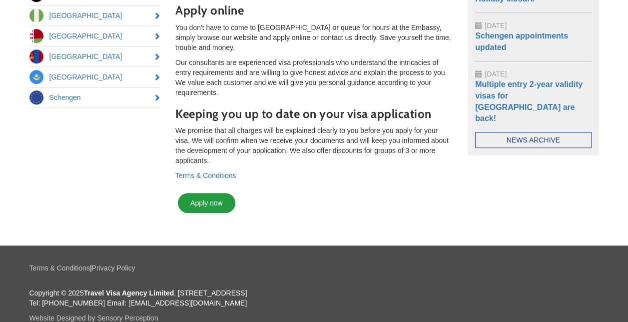 The height and width of the screenshot is (322, 628). Describe the element at coordinates (113, 268) in the screenshot. I see `a: Privacy Policy` at that location.